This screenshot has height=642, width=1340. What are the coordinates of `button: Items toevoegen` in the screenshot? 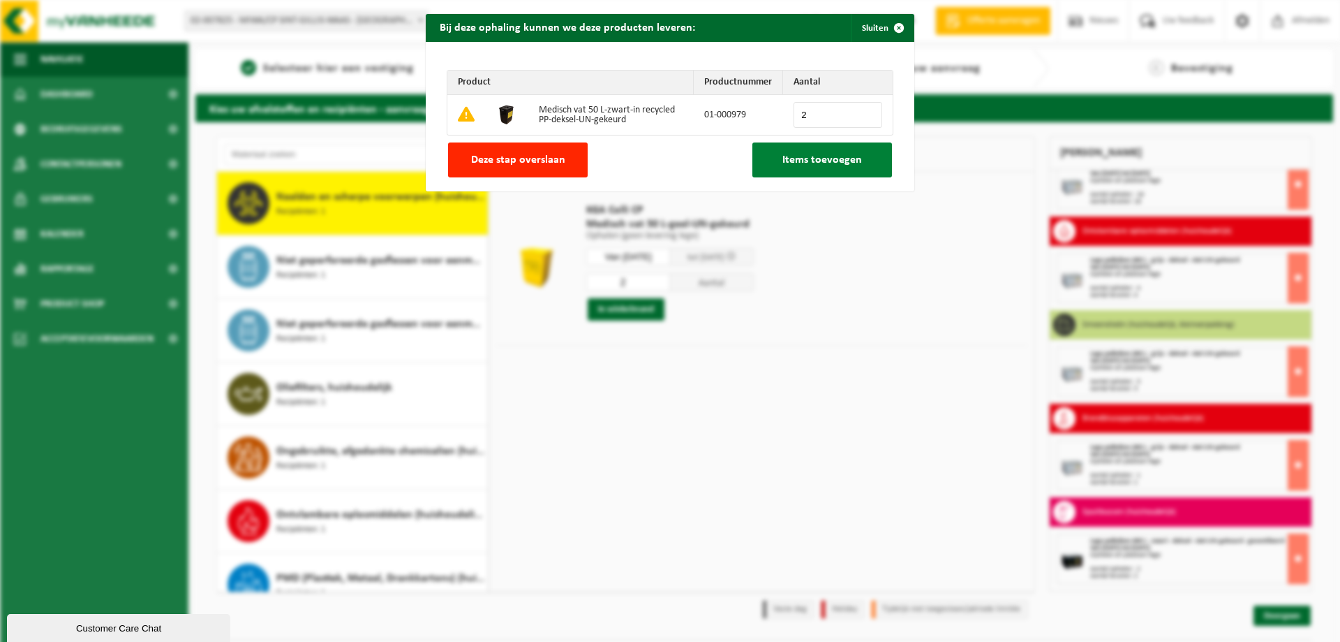 It's located at (822, 160).